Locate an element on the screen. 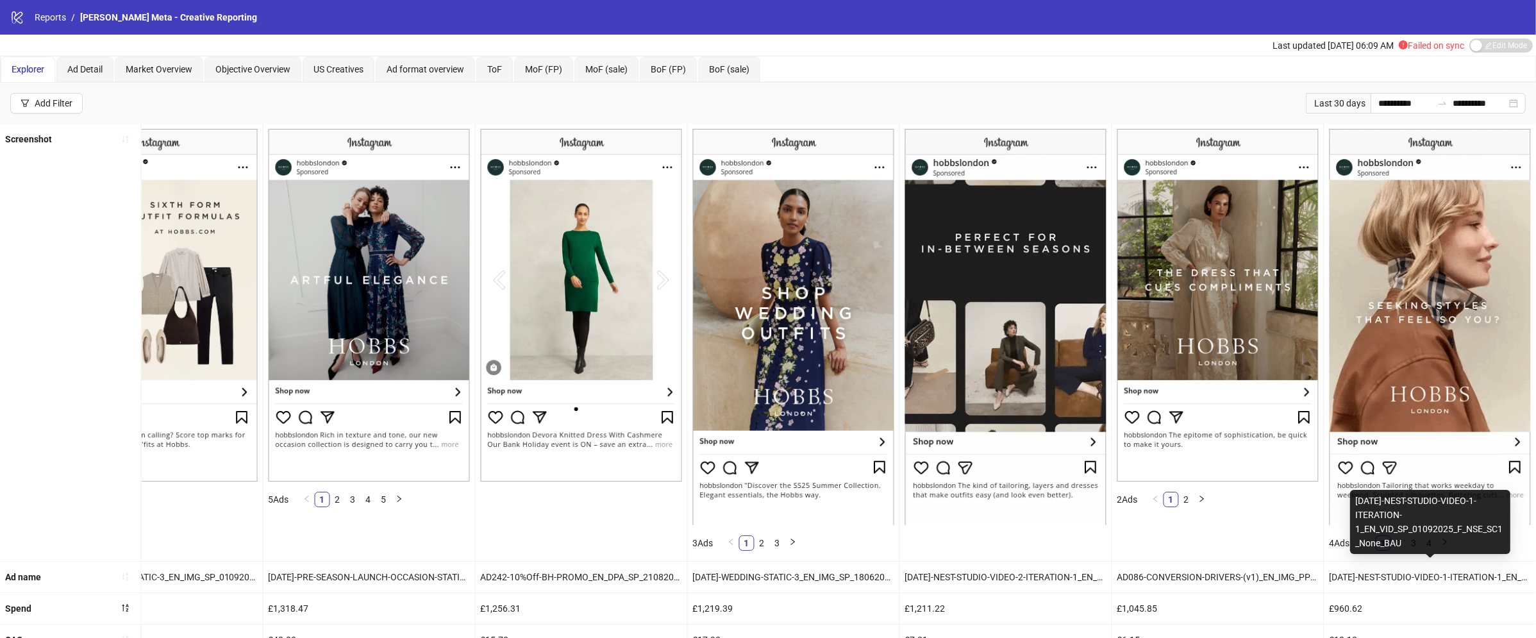  span: Explorer is located at coordinates (28, 69).